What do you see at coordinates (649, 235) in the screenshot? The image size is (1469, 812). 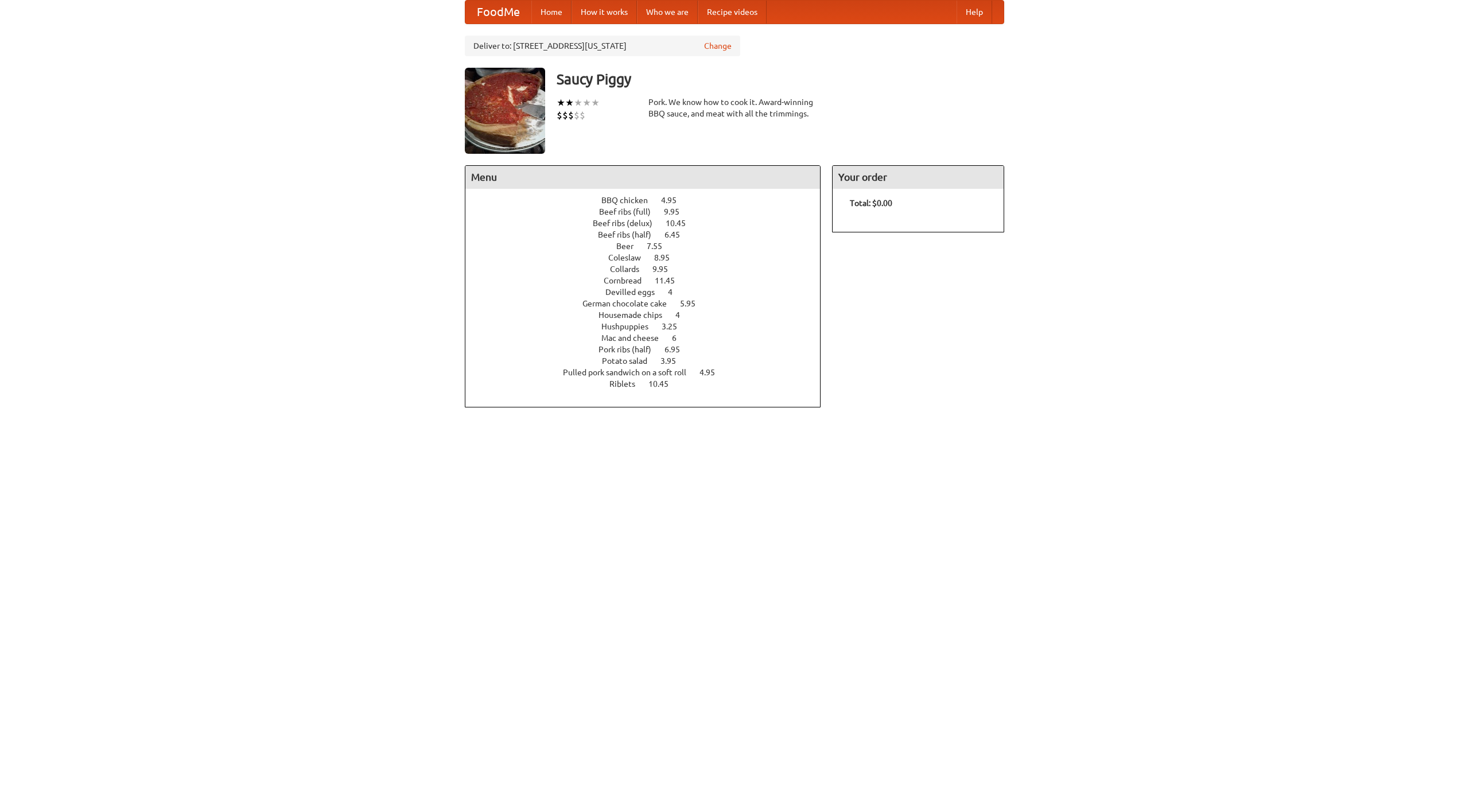 I see `a: Beef ribs (half) 6.45` at bounding box center [649, 235].